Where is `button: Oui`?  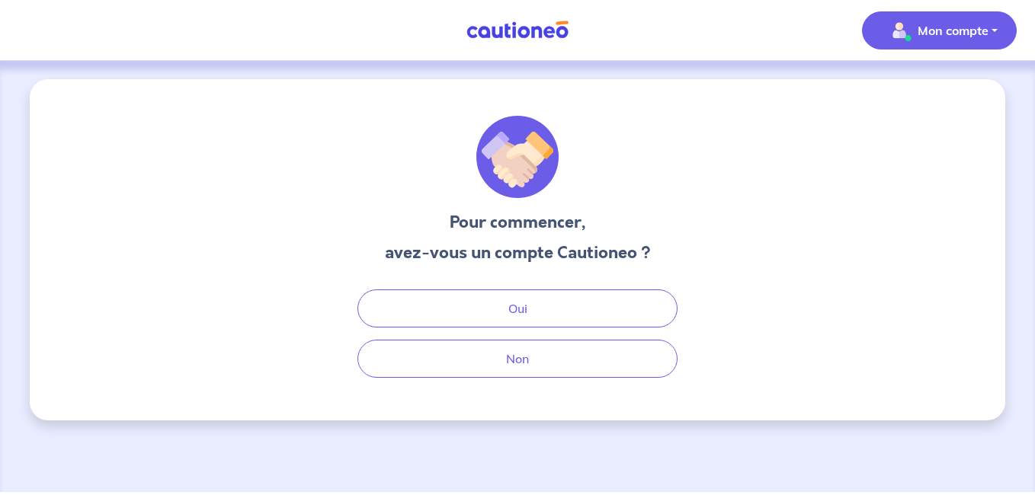
button: Oui is located at coordinates (517, 309).